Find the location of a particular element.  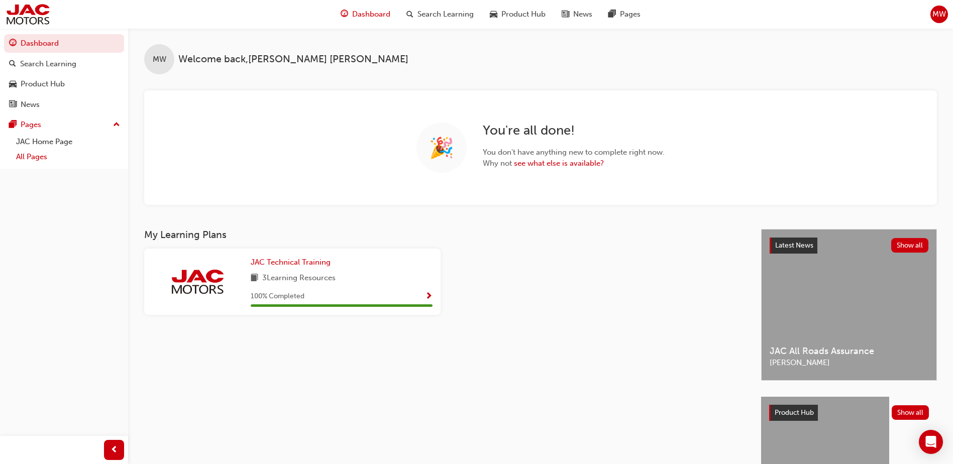

a: JAC Home Page is located at coordinates (68, 142).